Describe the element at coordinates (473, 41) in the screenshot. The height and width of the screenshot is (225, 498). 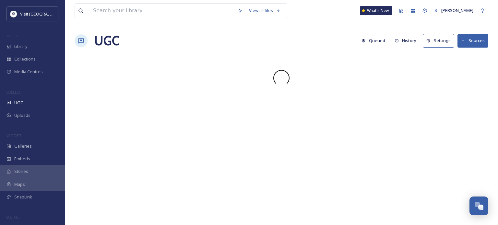
I see `button: Sources` at that location.